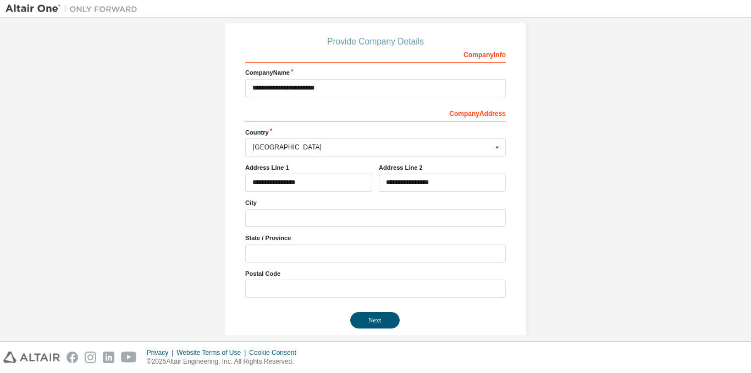 The image size is (751, 373). I want to click on label: Company Name, so click(376, 73).